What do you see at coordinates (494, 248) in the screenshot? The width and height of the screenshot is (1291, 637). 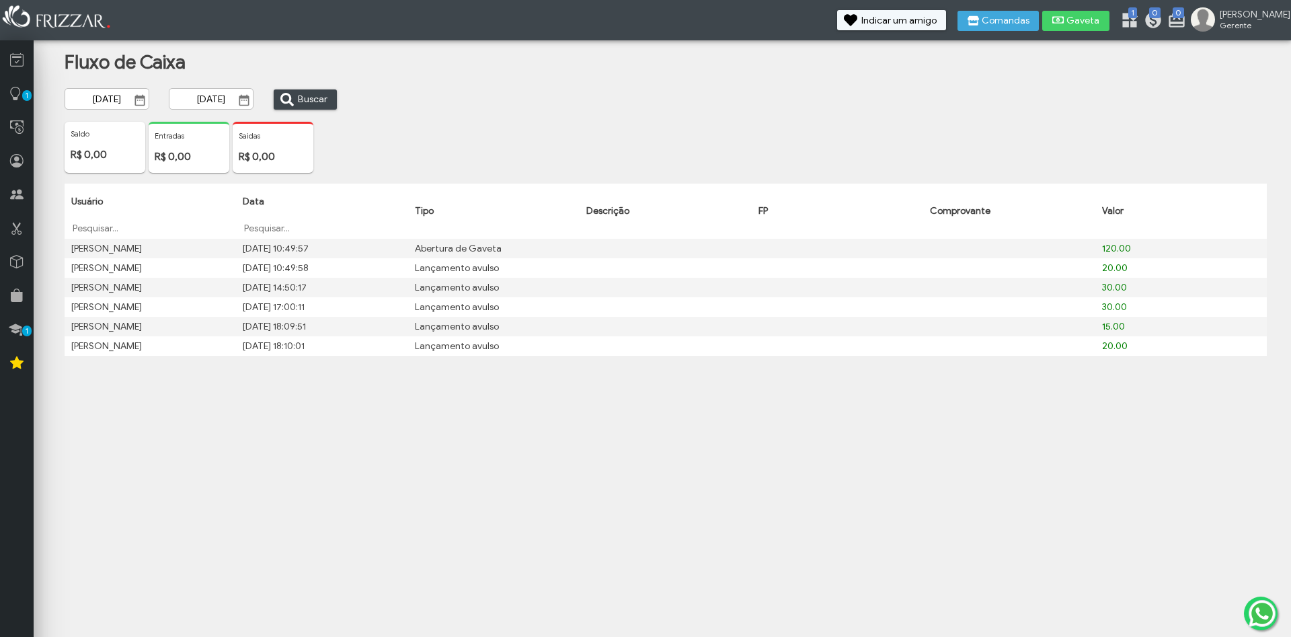 I see `td: Abertura de Gaveta` at bounding box center [494, 248].